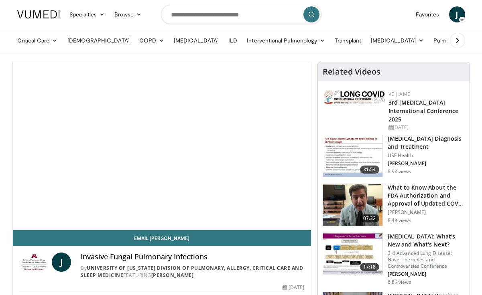 Image resolution: width=482 pixels, height=295 pixels. I want to click on img: 8723abe7-f9a9-4f6c-9b26-6bd057632cd6.150x105_q85_crop-smart_upscale.jpg, so click(353, 254).